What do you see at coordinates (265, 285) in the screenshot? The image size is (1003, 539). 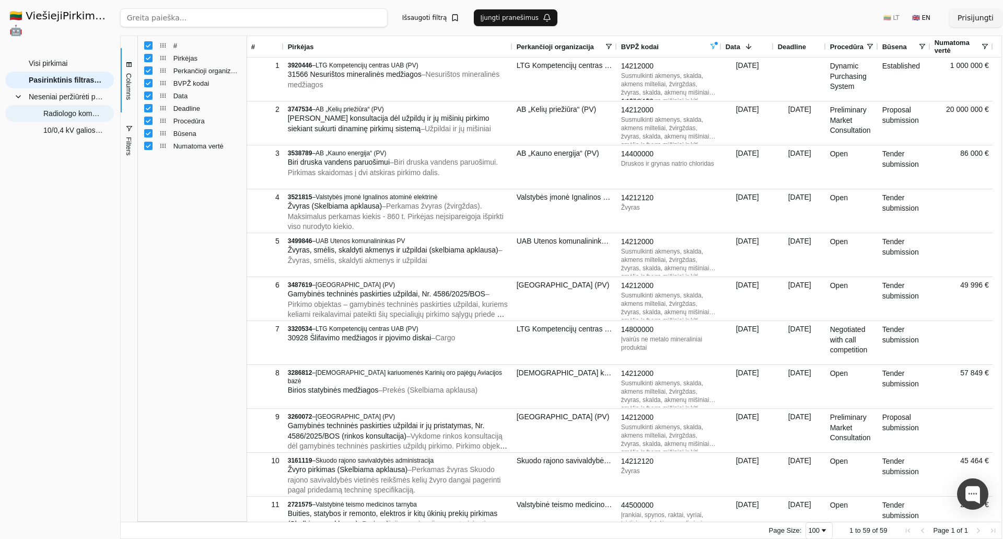 I see `div: 6` at bounding box center [265, 285].